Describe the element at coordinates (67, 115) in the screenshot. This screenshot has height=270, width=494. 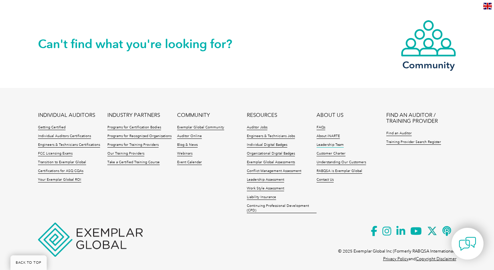
I see `a: INDIVIDUAL AUDITORS` at that location.